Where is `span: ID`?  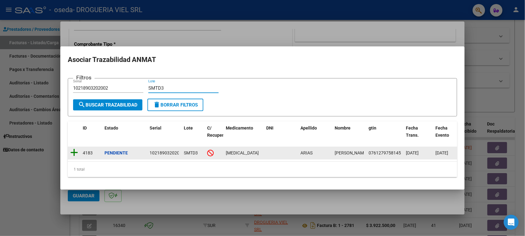
span: ID is located at coordinates (85, 128).